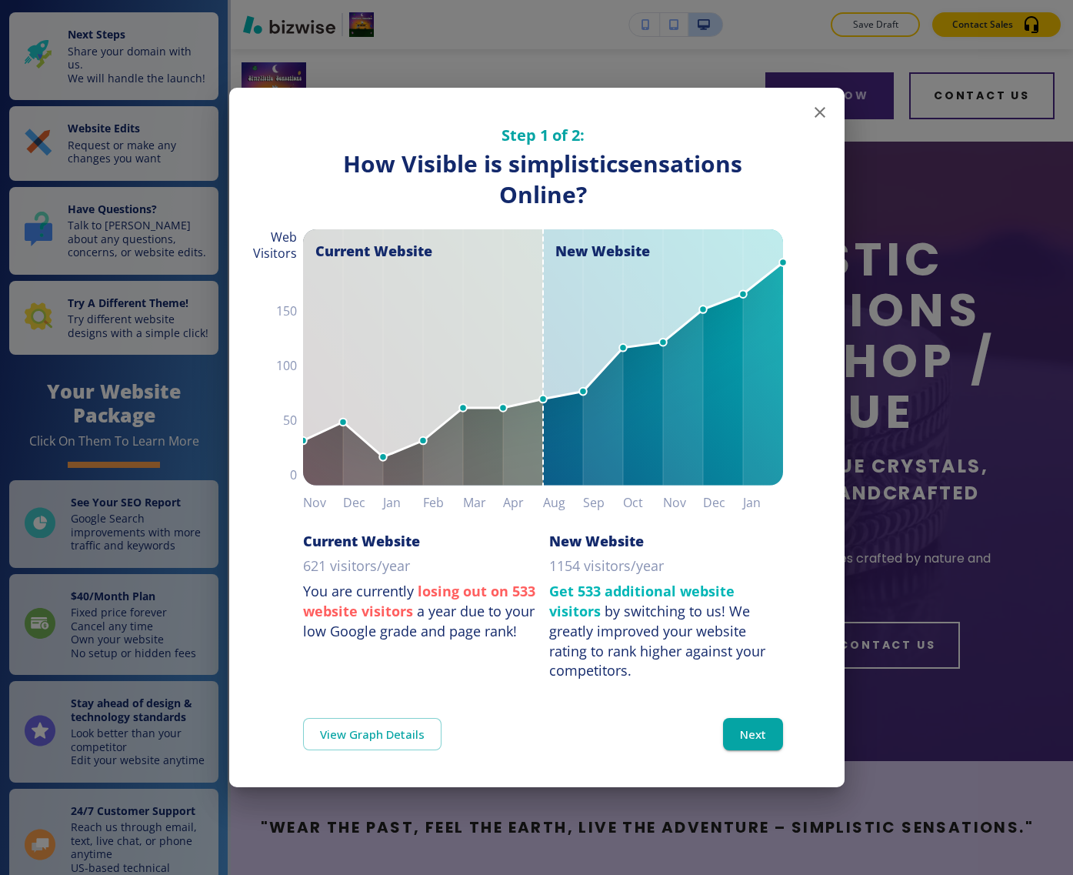  I want to click on h6: Sep, so click(603, 502).